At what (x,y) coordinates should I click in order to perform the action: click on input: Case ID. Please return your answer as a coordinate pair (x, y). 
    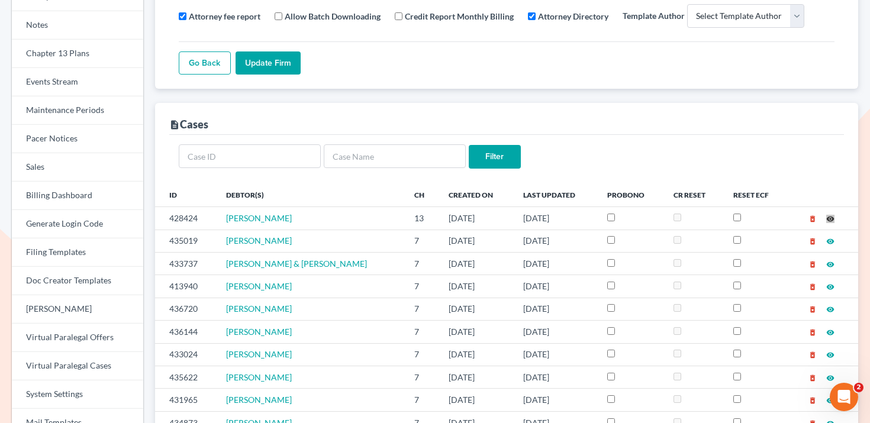
    Looking at the image, I should click on (250, 156).